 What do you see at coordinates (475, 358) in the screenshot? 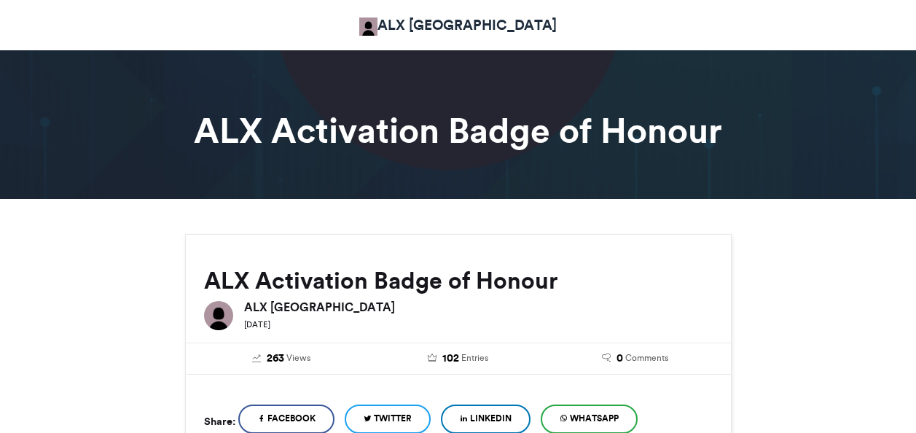
I see `span: Entries` at bounding box center [475, 358].